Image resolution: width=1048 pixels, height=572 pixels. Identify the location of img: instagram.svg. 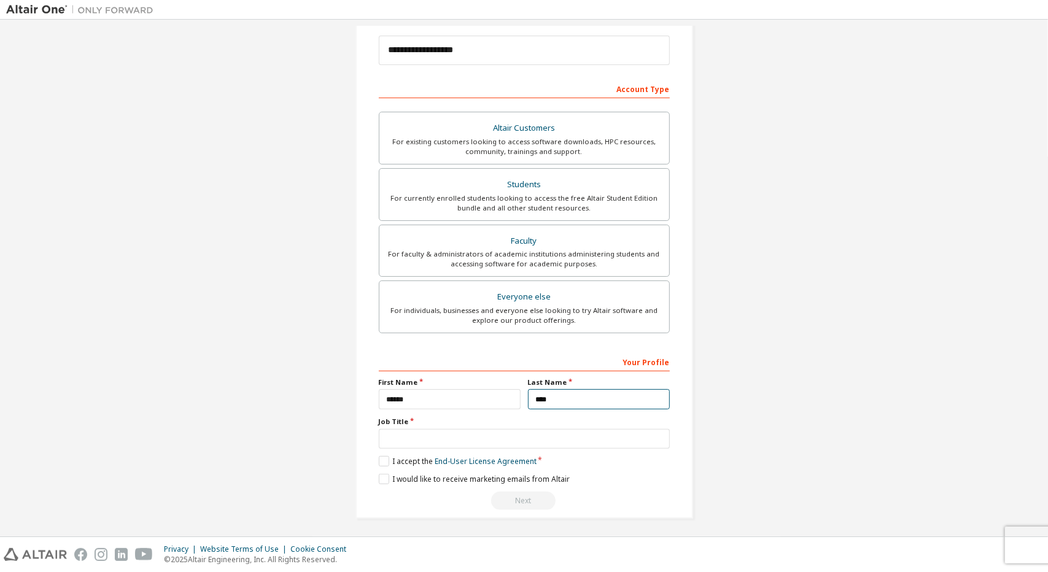
(101, 554).